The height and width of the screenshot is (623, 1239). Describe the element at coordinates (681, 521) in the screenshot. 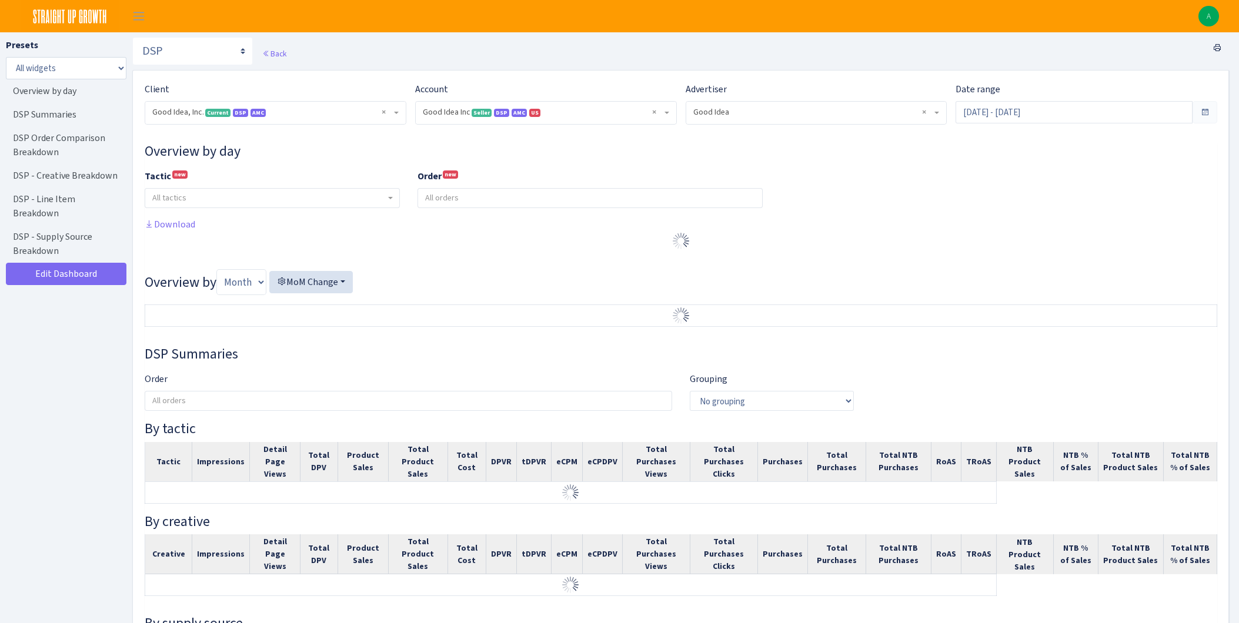

I see `h4: By creative` at that location.